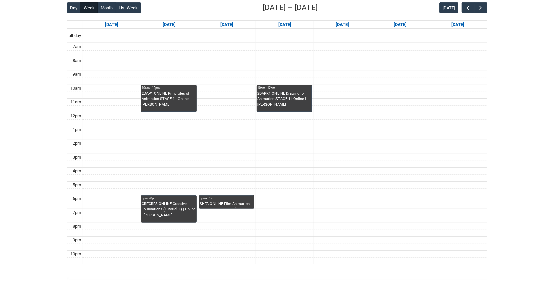 This screenshot has width=554, height=292. Describe the element at coordinates (480, 8) in the screenshot. I see `button: Next Week` at that location.